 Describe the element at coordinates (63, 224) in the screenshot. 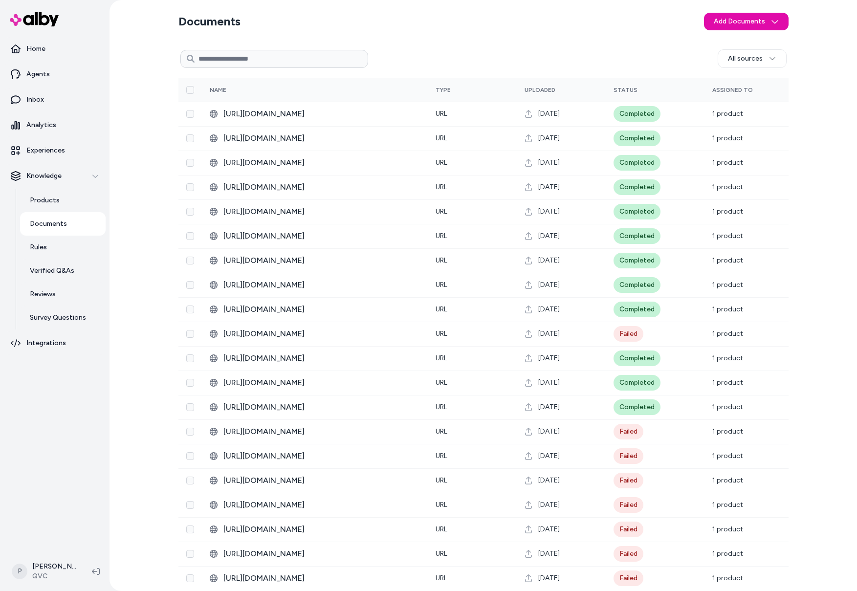

I see `a: Documents` at that location.